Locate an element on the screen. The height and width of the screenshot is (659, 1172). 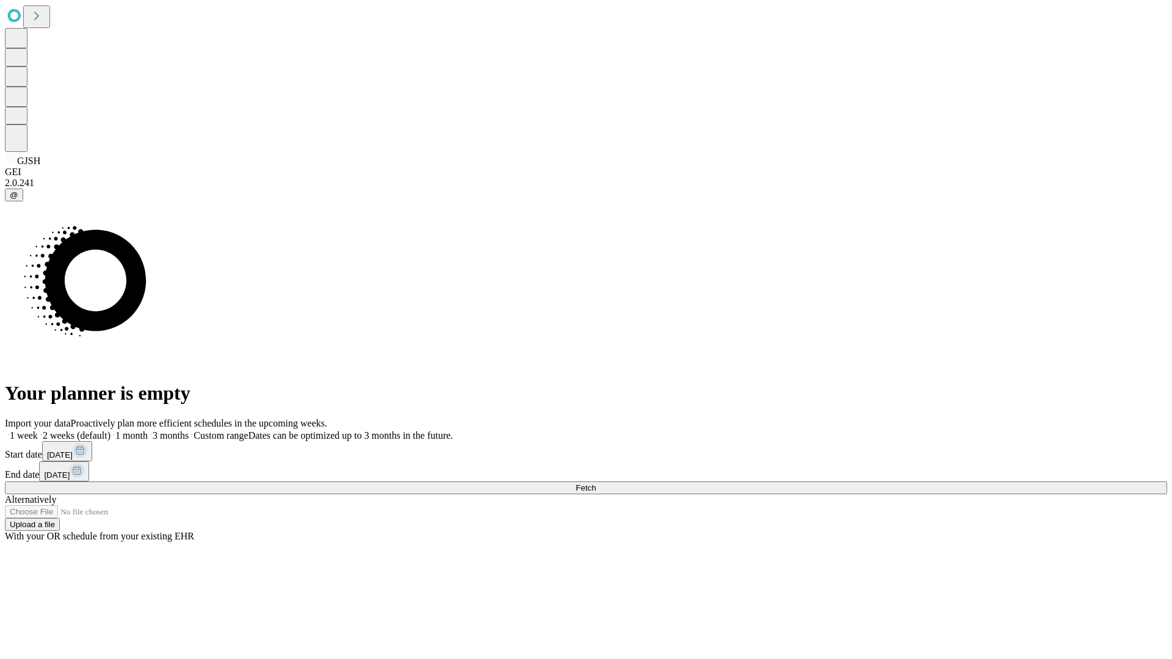
span: 2 weeks (default) is located at coordinates (76, 435).